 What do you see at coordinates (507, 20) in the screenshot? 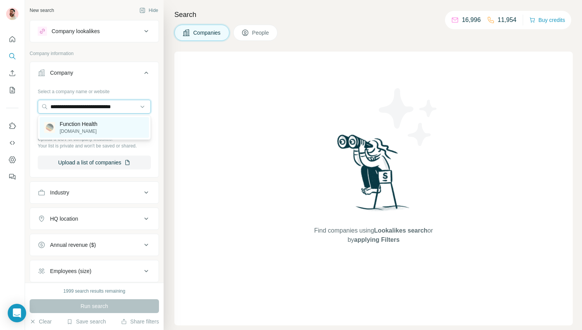
I see `p: 11,954` at bounding box center [507, 20].